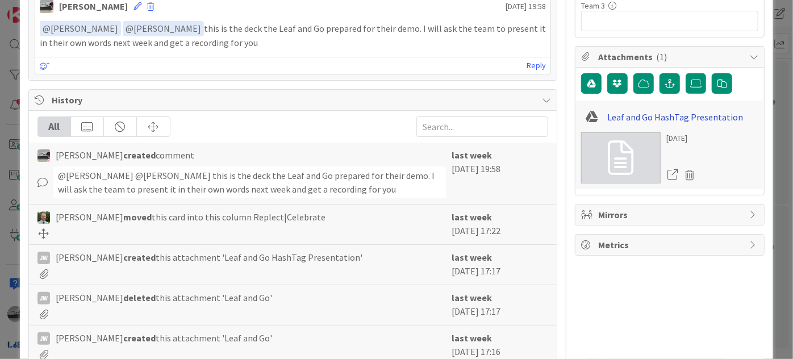  What do you see at coordinates (671, 215) in the screenshot?
I see `span: Mirrors` at bounding box center [671, 215].